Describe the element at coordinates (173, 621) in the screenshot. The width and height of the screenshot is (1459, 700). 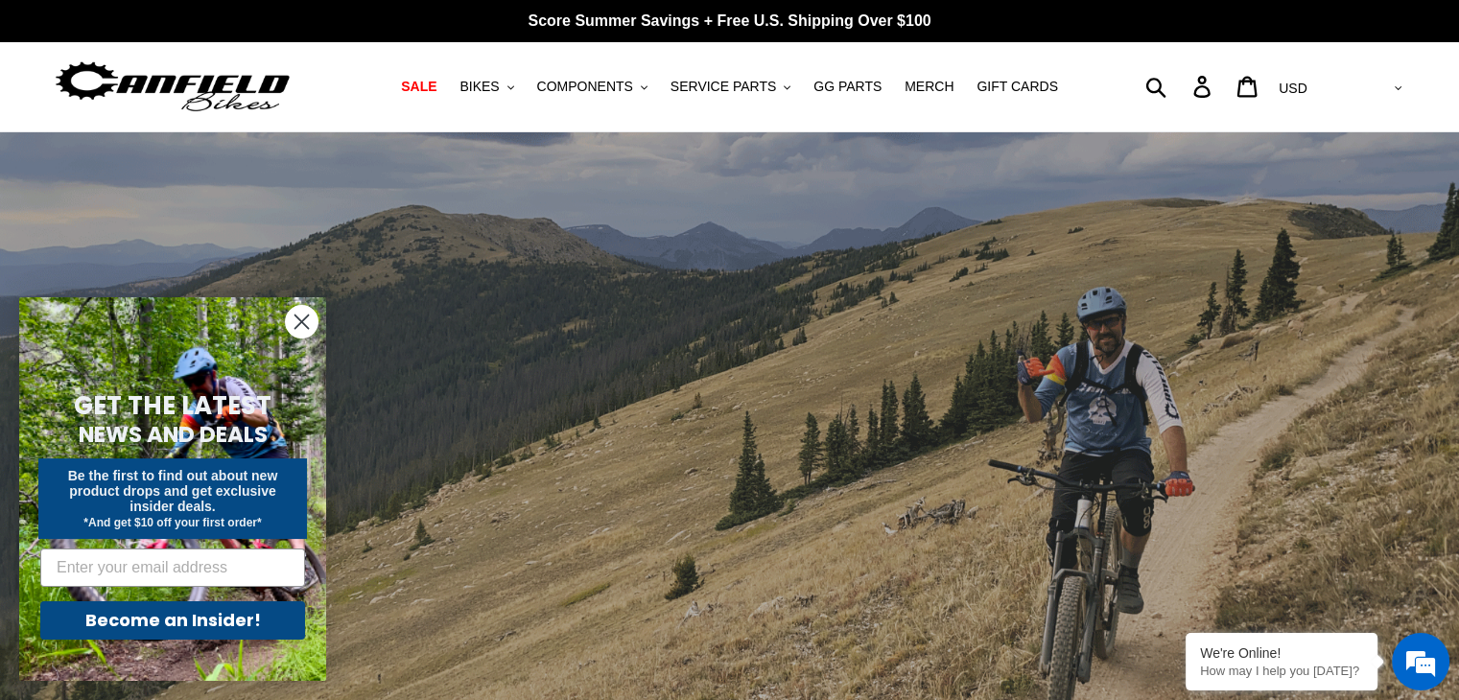
I see `button: Become an Insider!` at that location.